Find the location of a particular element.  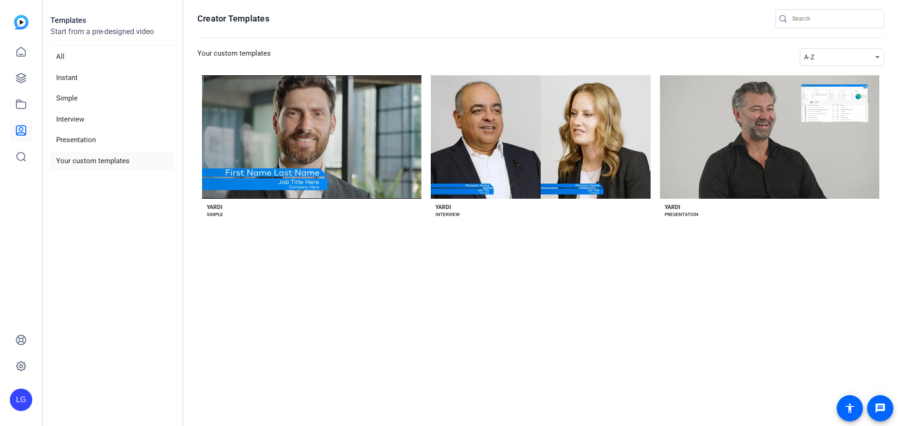

input: Search is located at coordinates (834, 19).